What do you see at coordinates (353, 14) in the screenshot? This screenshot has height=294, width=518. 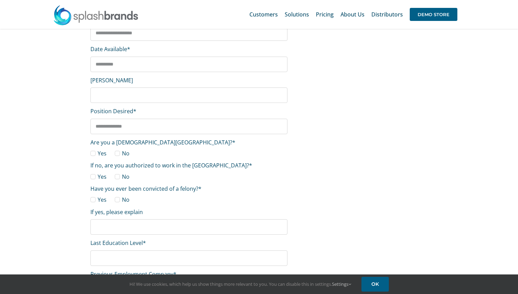 I see `span: About Us` at bounding box center [353, 14].